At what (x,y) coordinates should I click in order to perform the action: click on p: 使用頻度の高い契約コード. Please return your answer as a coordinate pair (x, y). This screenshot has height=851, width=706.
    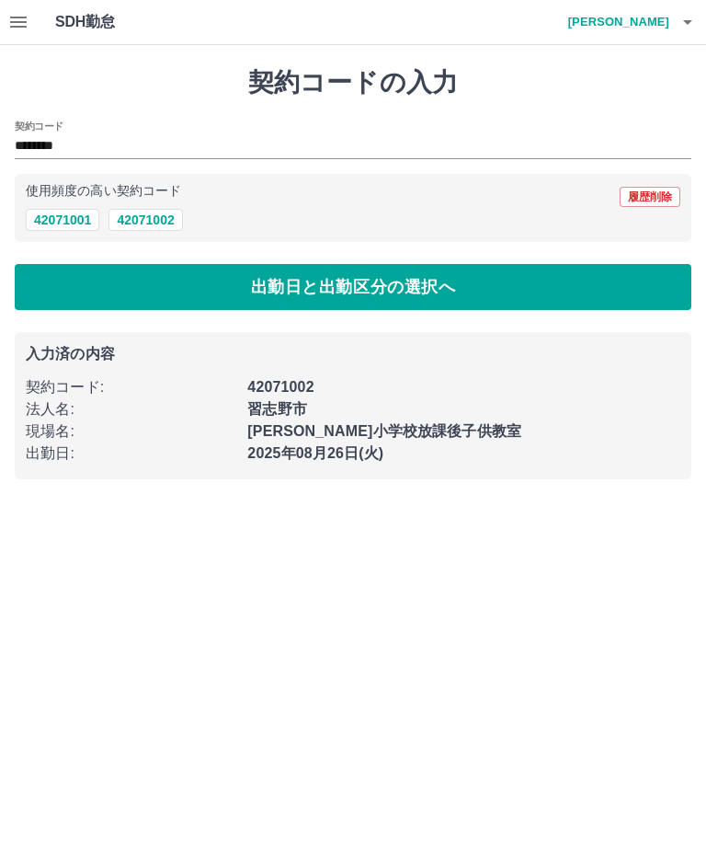
    Looking at the image, I should click on (103, 191).